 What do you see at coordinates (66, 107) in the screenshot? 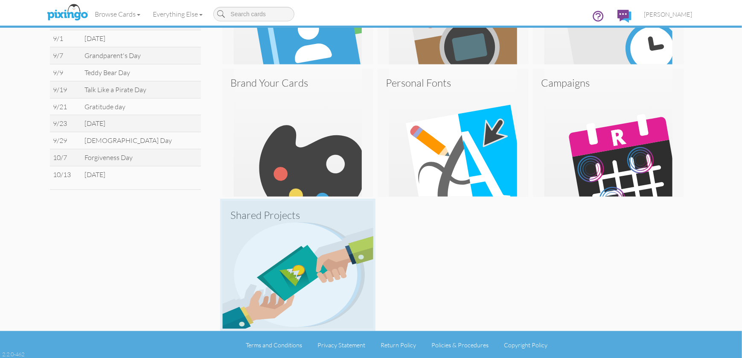
I see `td: 9/21` at bounding box center [66, 107].